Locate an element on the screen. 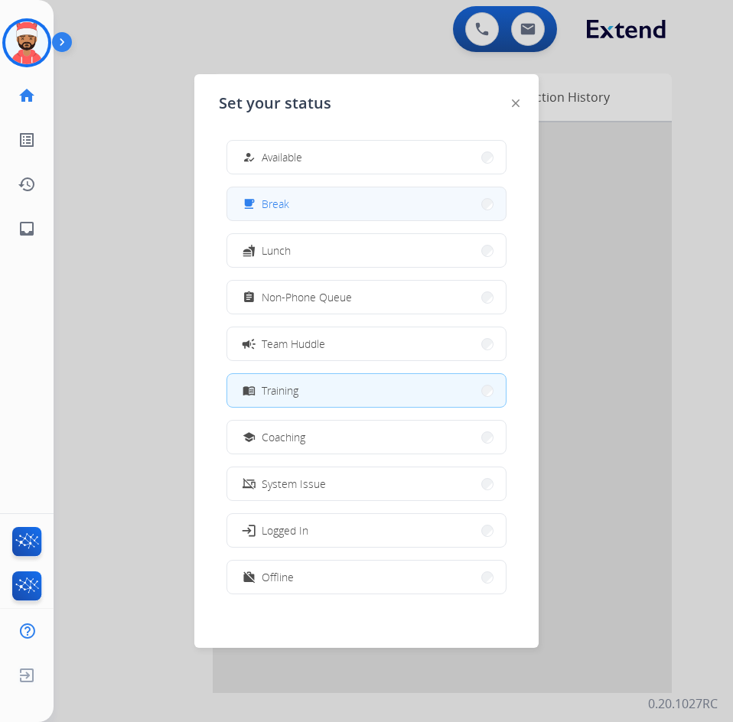 Image resolution: width=733 pixels, height=722 pixels. mat-icon: campaign is located at coordinates (249, 343).